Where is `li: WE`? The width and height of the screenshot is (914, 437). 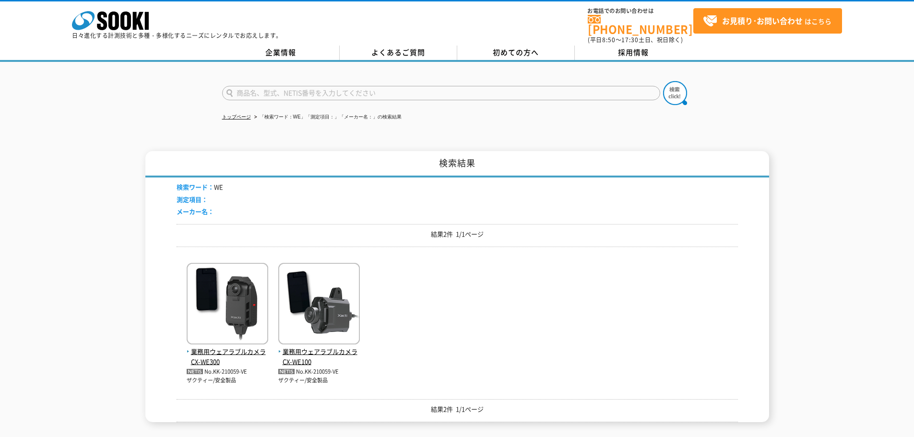 li: WE is located at coordinates (200, 187).